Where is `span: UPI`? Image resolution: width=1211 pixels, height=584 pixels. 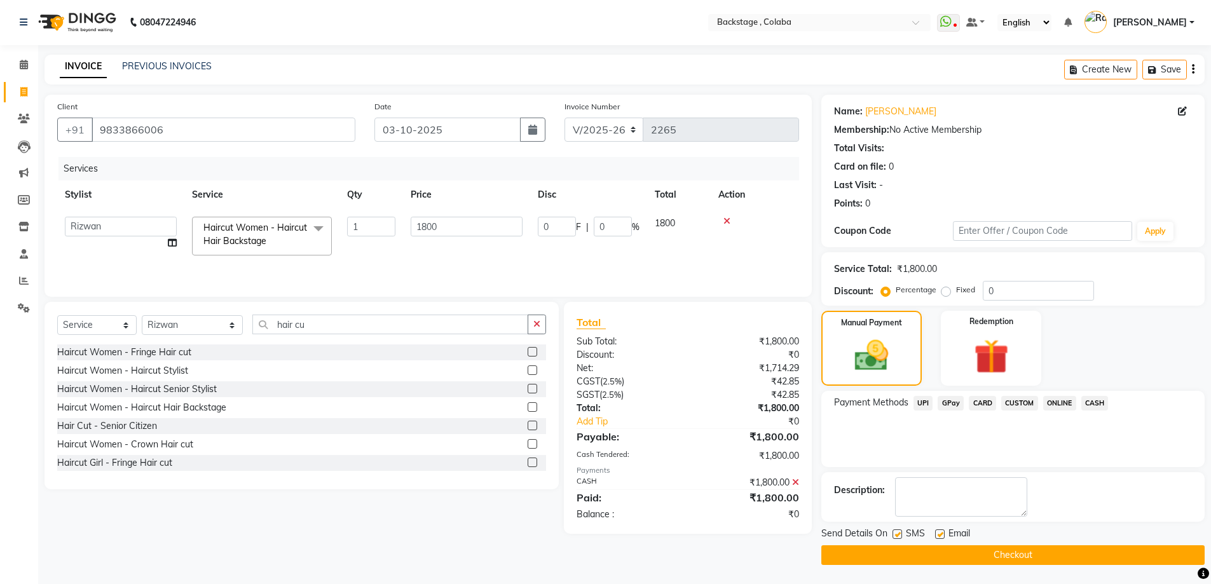 span: UPI is located at coordinates (923, 403).